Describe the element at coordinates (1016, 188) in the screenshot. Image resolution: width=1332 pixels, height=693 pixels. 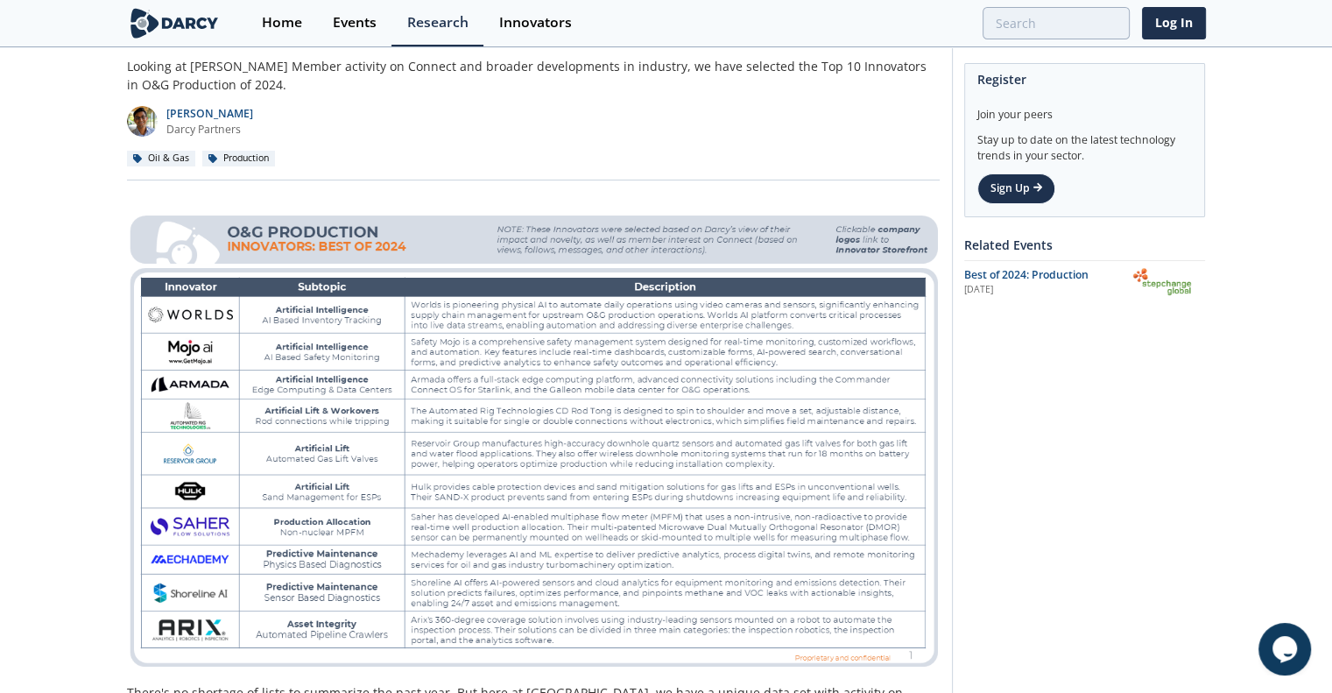
I see `a: Sign Up` at that location.